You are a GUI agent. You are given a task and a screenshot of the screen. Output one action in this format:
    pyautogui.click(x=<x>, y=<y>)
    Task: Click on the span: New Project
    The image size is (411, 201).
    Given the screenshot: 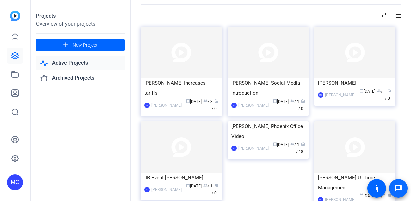 What is the action you would take?
    pyautogui.click(x=85, y=45)
    